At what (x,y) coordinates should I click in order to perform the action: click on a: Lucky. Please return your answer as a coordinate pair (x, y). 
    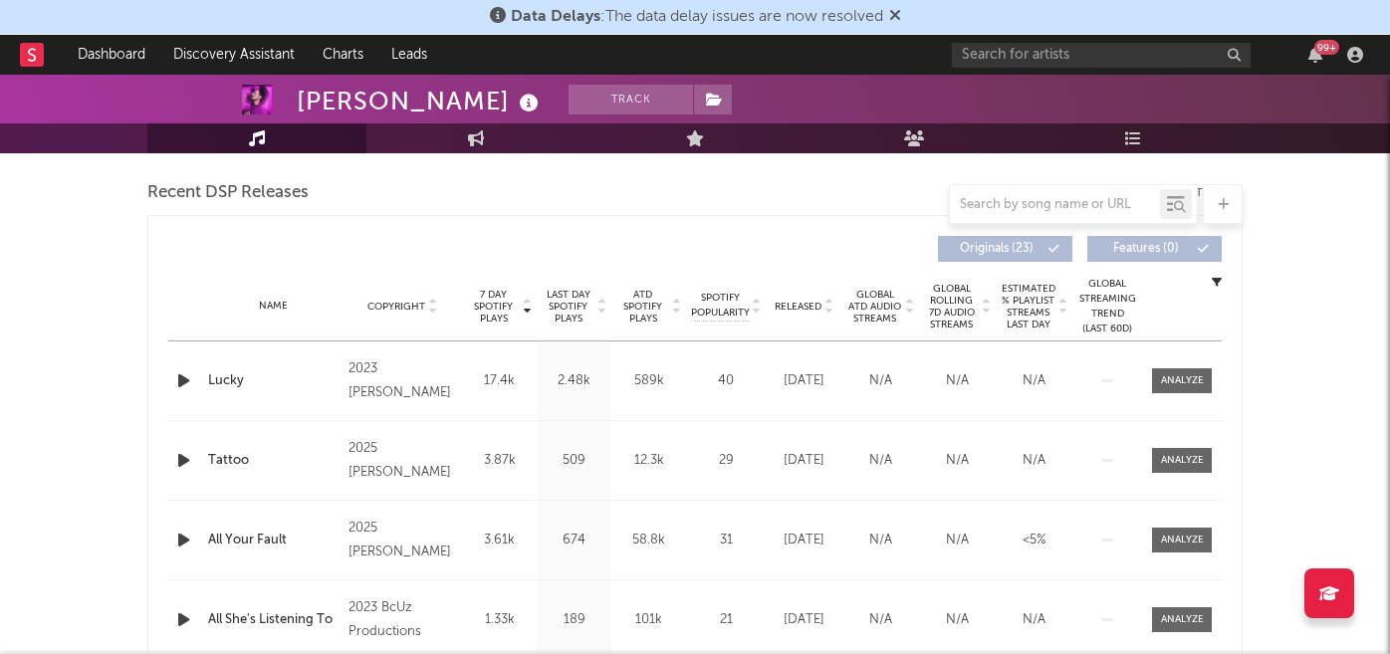
    Looking at the image, I should click on (273, 381).